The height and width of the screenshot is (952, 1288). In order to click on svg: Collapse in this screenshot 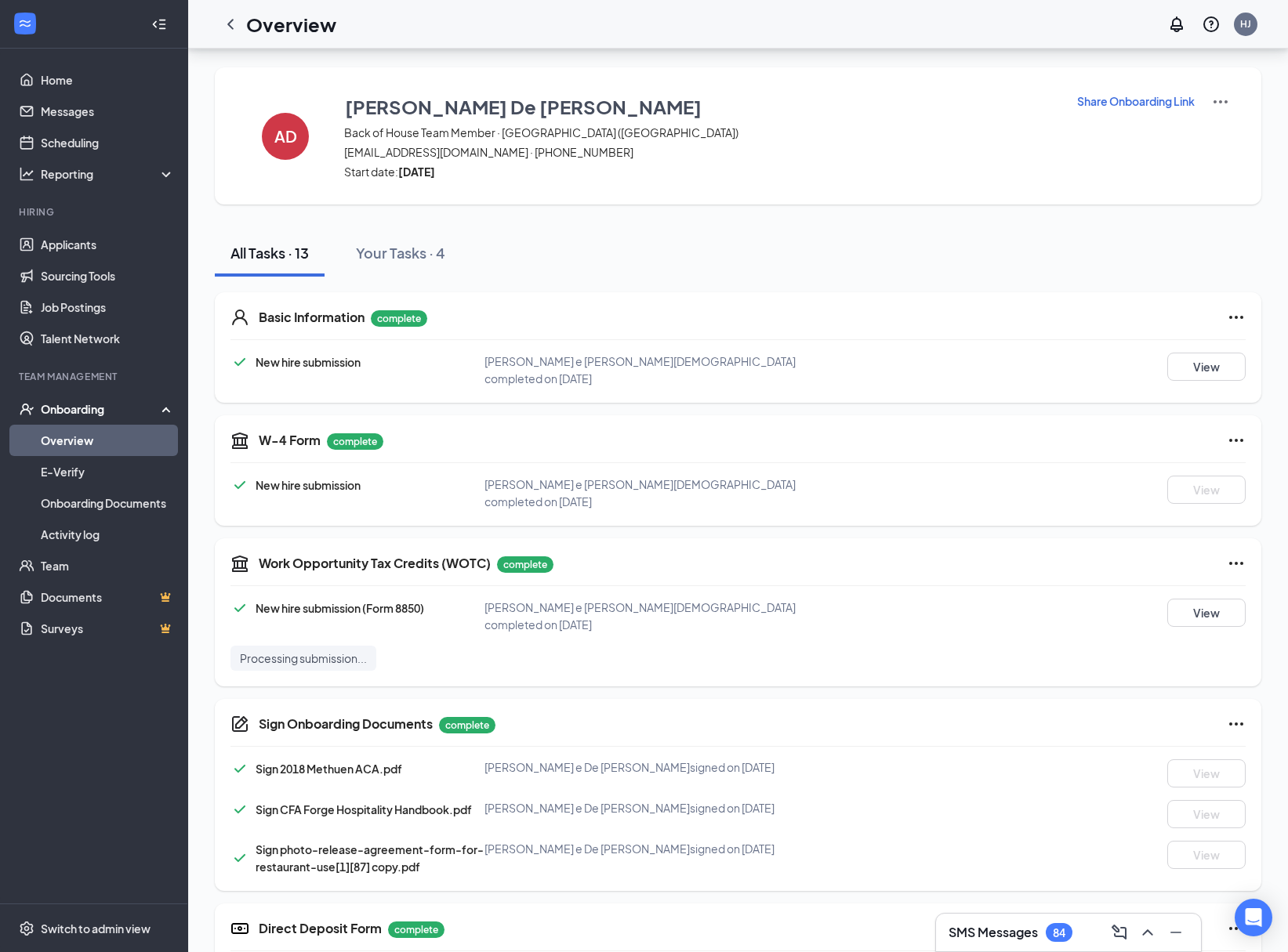, I will do `click(159, 24)`.